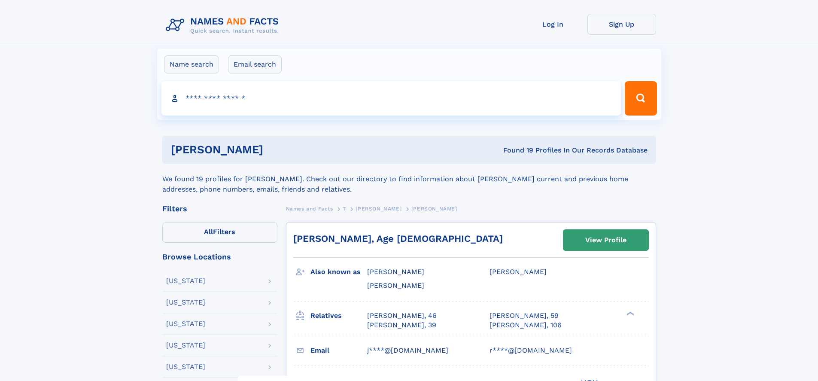  What do you see at coordinates (344, 208) in the screenshot?
I see `a: T` at bounding box center [344, 208].